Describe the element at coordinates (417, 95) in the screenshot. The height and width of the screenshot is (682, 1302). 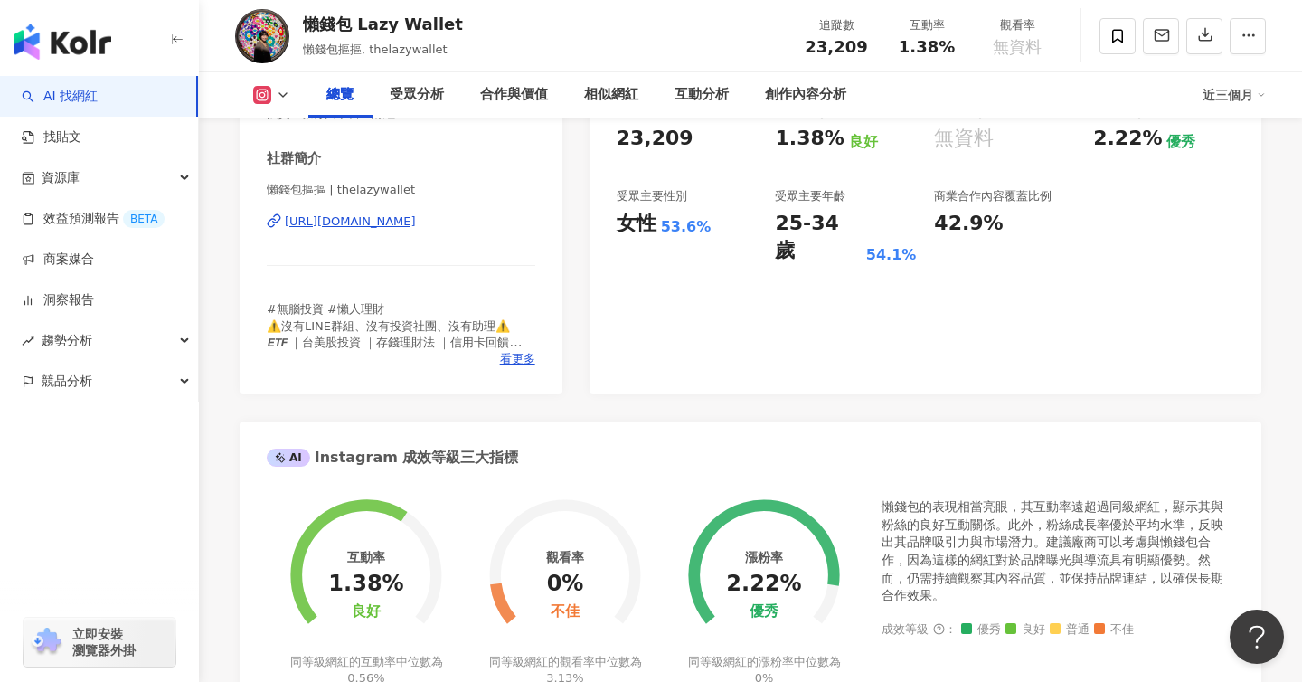
I see `div: 受眾分析` at that location.